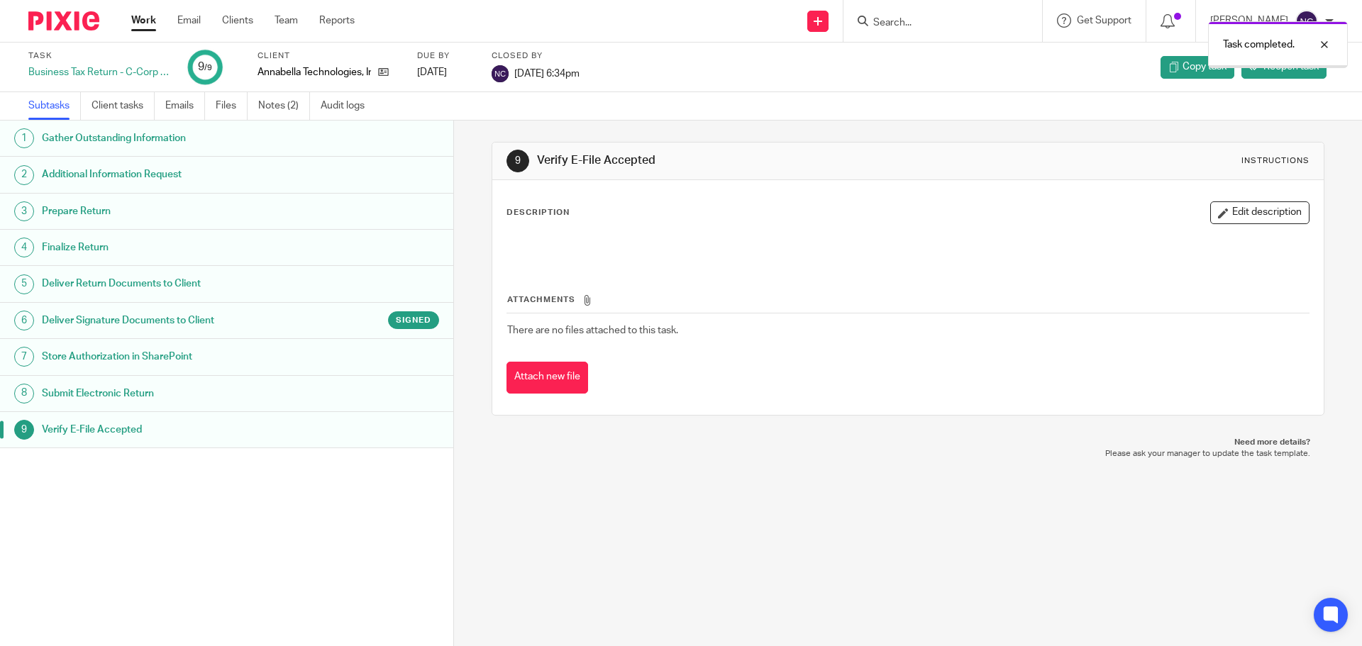 Image resolution: width=1362 pixels, height=646 pixels. What do you see at coordinates (99, 56) in the screenshot?
I see `label: Task` at bounding box center [99, 56].